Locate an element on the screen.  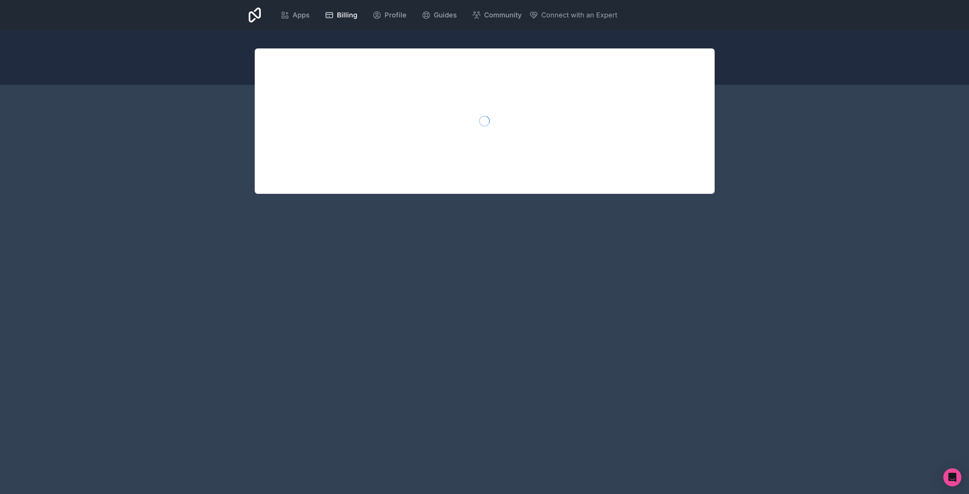
span: Guides is located at coordinates (445, 15).